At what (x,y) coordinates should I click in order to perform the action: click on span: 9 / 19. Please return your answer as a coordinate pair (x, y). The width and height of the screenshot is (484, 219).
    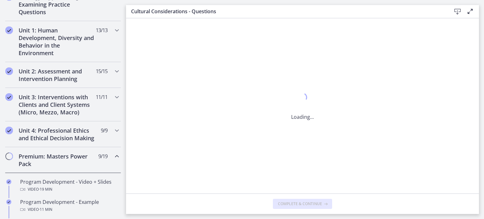
    Looking at the image, I should click on (103, 156).